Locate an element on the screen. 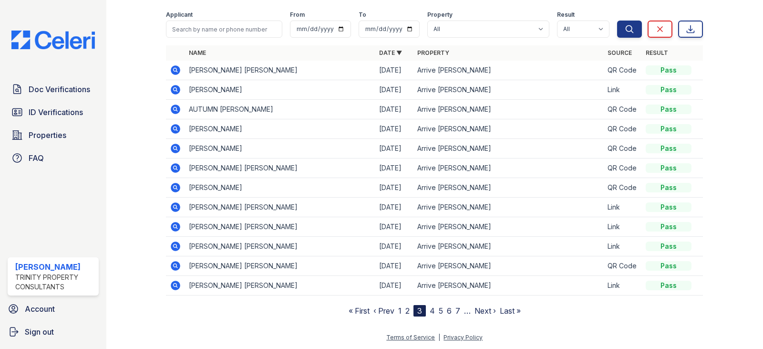 This screenshot has width=763, height=349. a: Property is located at coordinates (433, 52).